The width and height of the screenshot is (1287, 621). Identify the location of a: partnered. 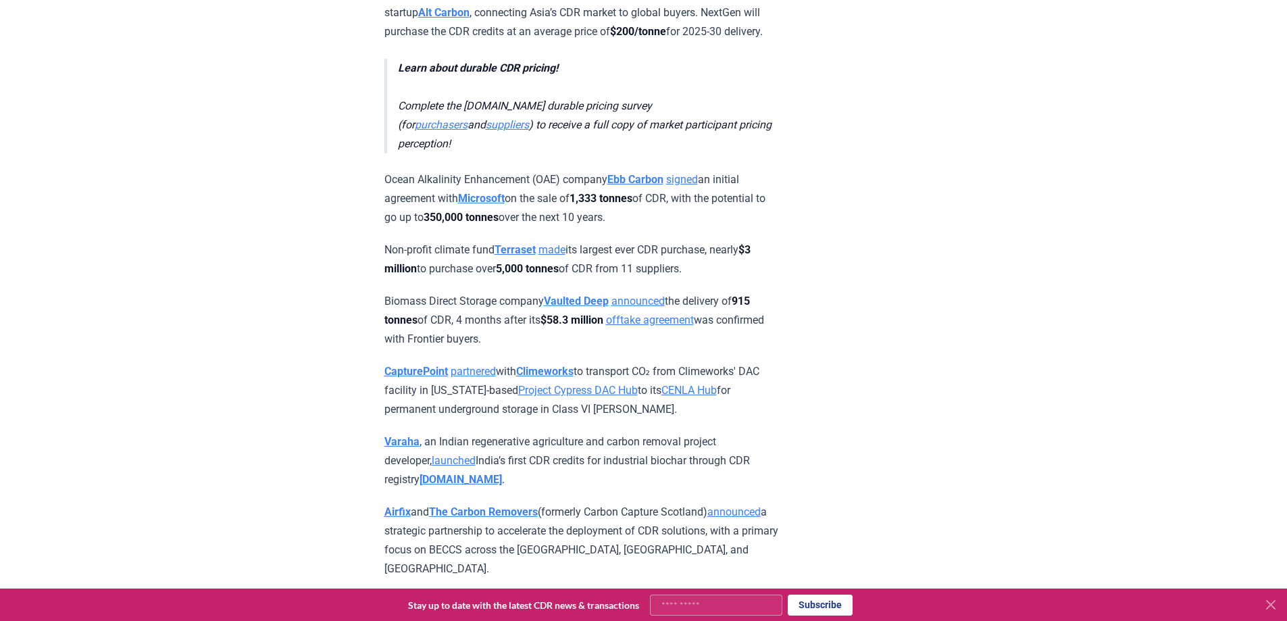
(473, 371).